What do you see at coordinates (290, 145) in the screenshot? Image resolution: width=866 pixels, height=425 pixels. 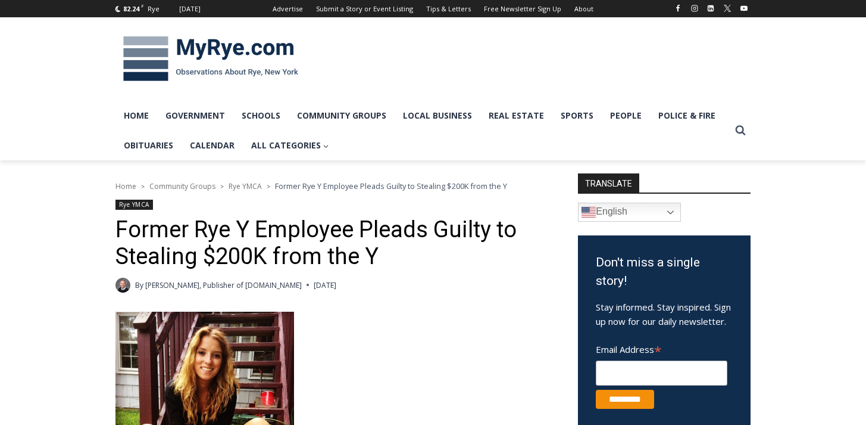 I see `span: All Categories` at bounding box center [290, 145].